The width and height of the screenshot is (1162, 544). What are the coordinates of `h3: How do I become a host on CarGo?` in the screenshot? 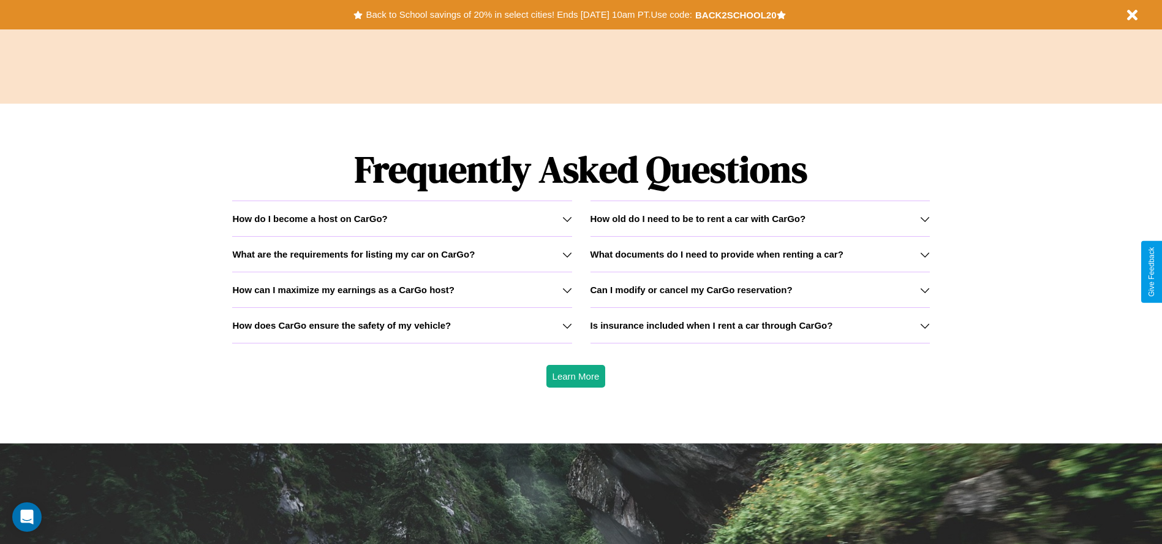 It's located at (309, 218).